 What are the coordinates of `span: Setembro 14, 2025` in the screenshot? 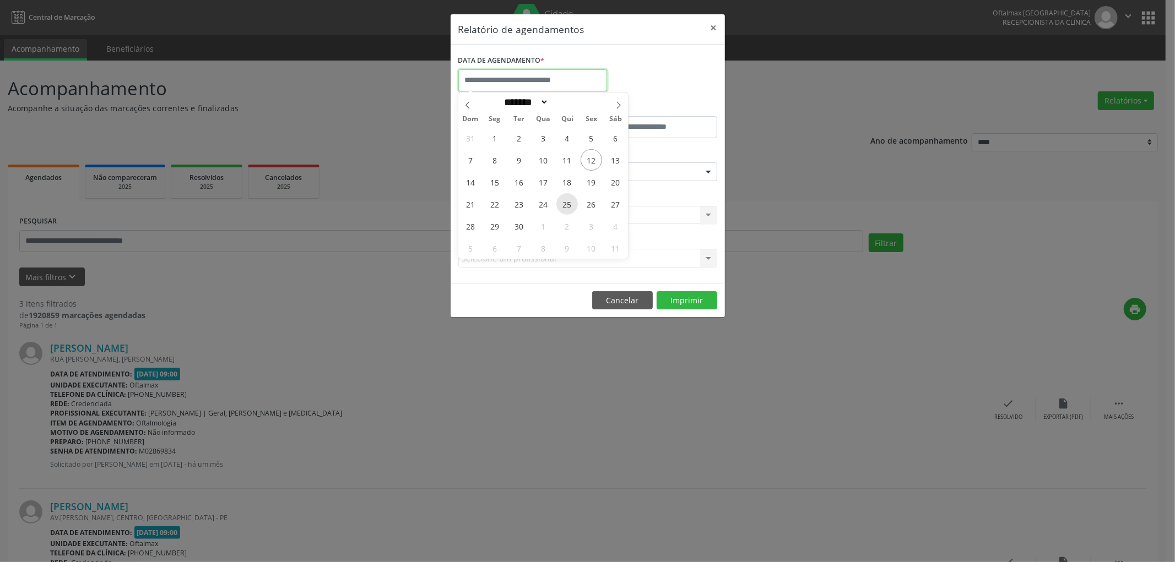 It's located at (470, 182).